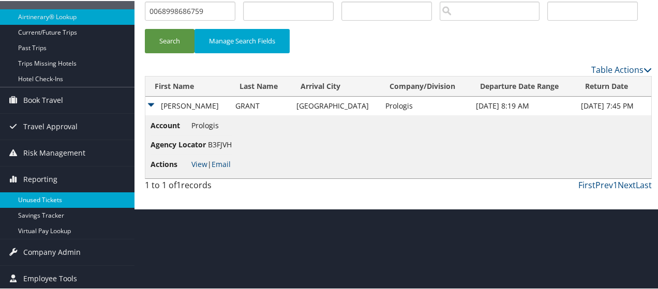 The image size is (658, 289). What do you see at coordinates (170, 125) in the screenshot?
I see `span: Account` at bounding box center [170, 125].